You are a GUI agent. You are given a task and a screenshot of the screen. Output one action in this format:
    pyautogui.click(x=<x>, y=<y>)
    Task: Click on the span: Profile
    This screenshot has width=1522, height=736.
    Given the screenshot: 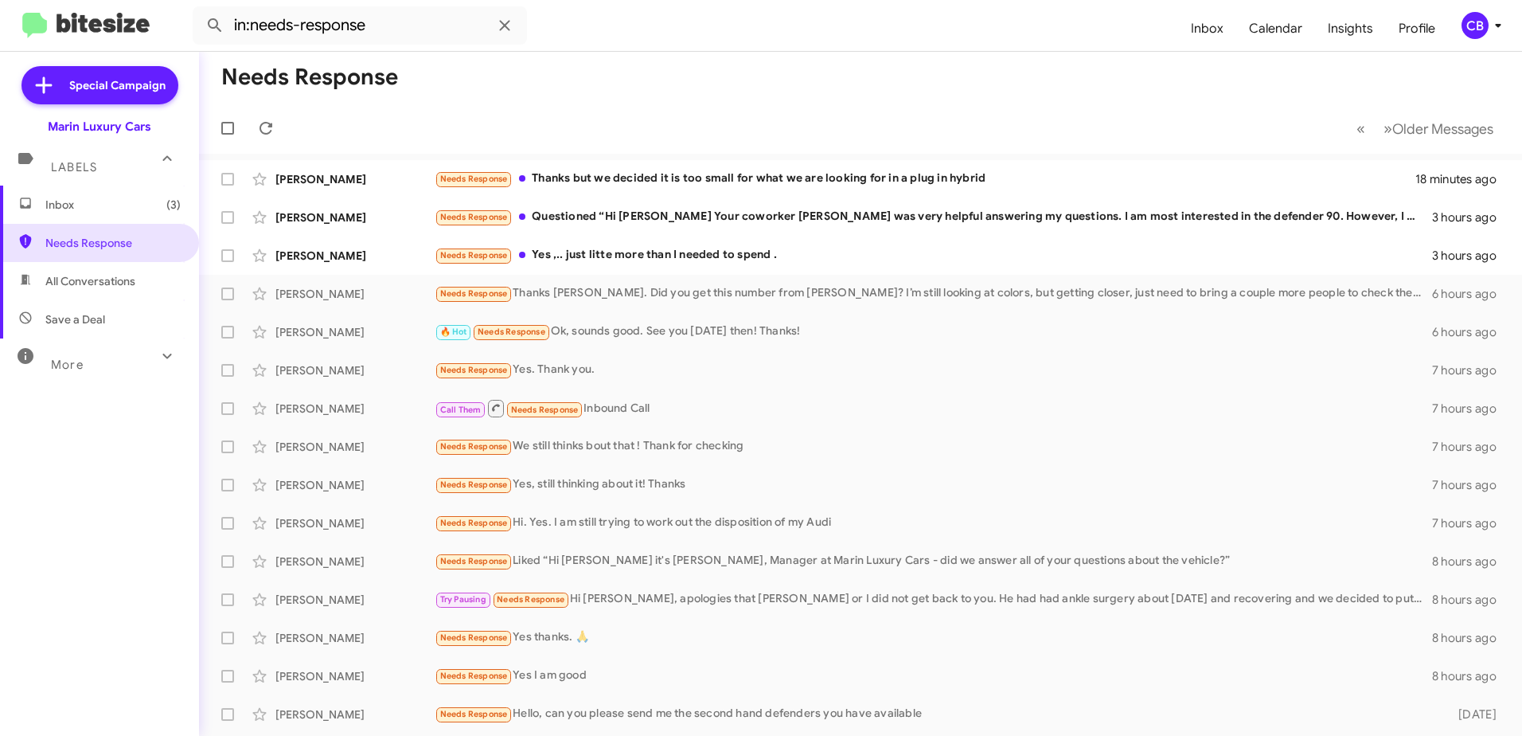 What is the action you would take?
    pyautogui.click(x=1417, y=29)
    